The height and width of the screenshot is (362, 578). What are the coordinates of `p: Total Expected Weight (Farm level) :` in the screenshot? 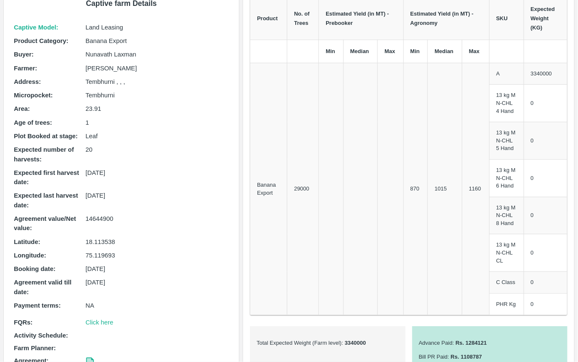 It's located at (327, 343).